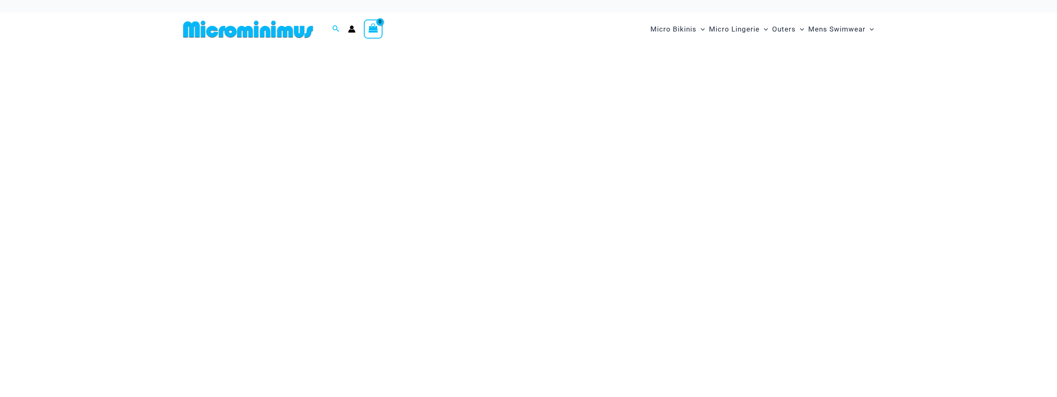 This screenshot has height=397, width=1057. What do you see at coordinates (529, 172) in the screenshot?
I see `img: Waves Breaking Ocean Bikini Pack` at bounding box center [529, 172].